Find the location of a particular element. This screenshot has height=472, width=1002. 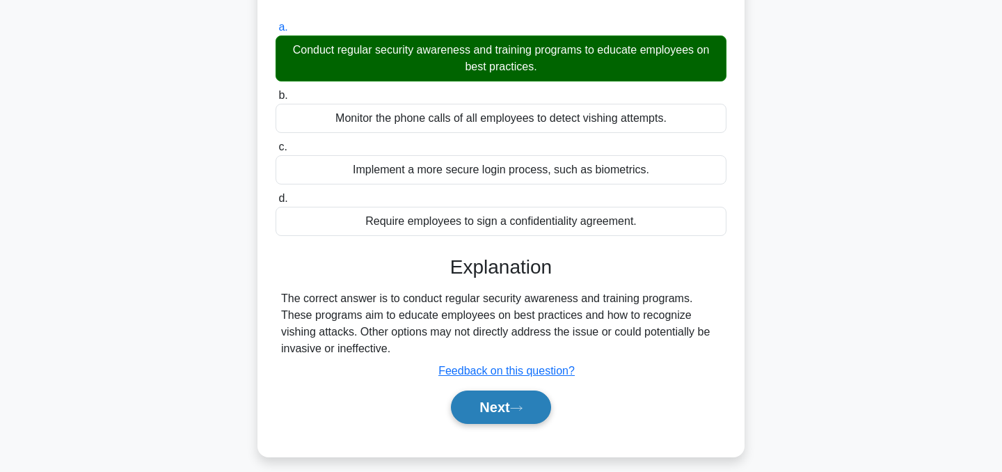

button: Next is located at coordinates (500, 407).